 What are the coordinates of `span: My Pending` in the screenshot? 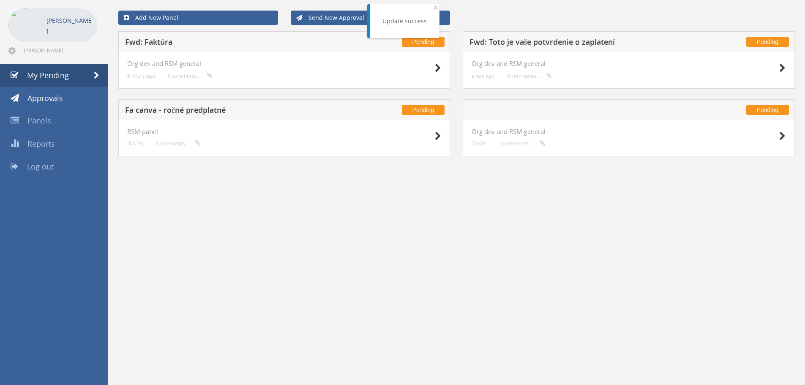 It's located at (48, 75).